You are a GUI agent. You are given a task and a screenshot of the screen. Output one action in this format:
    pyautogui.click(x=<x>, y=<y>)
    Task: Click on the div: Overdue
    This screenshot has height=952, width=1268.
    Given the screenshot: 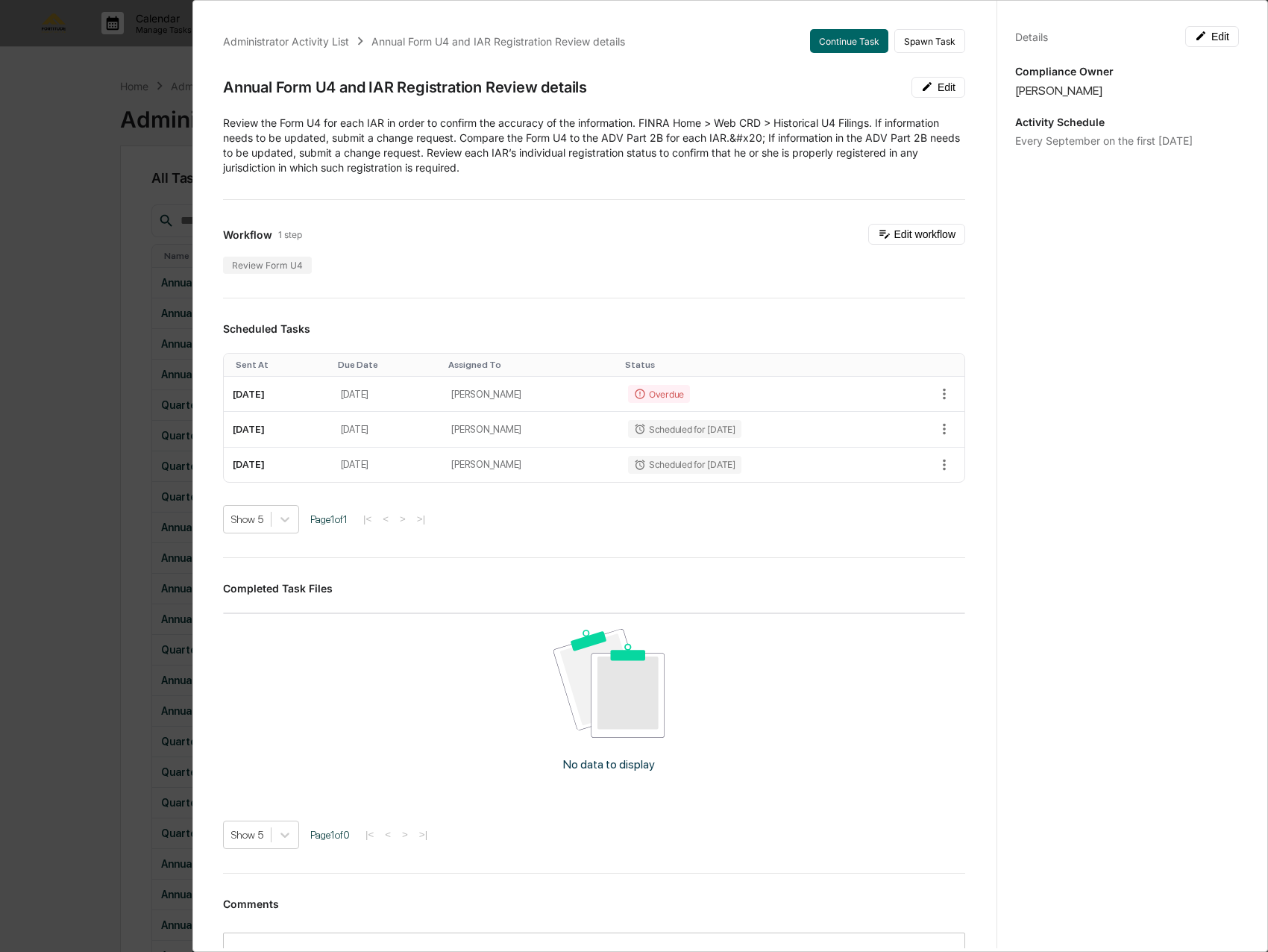 What is the action you would take?
    pyautogui.click(x=659, y=394)
    